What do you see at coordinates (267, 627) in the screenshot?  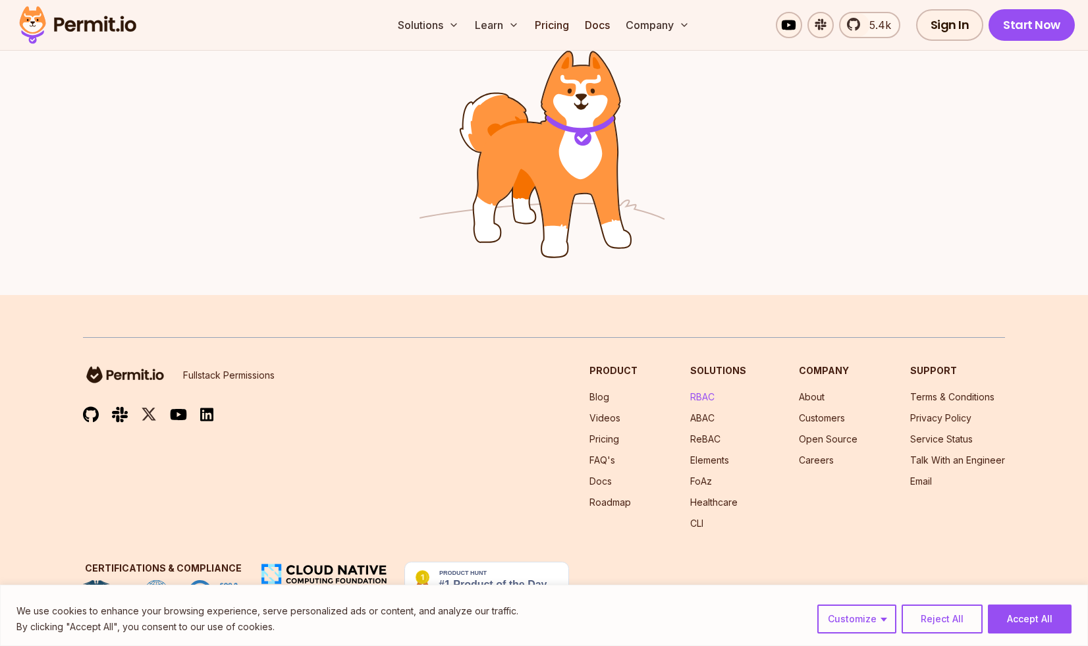 I see `p: By clicking "Accept All", you consent to our use of cookies.` at bounding box center [267, 627].